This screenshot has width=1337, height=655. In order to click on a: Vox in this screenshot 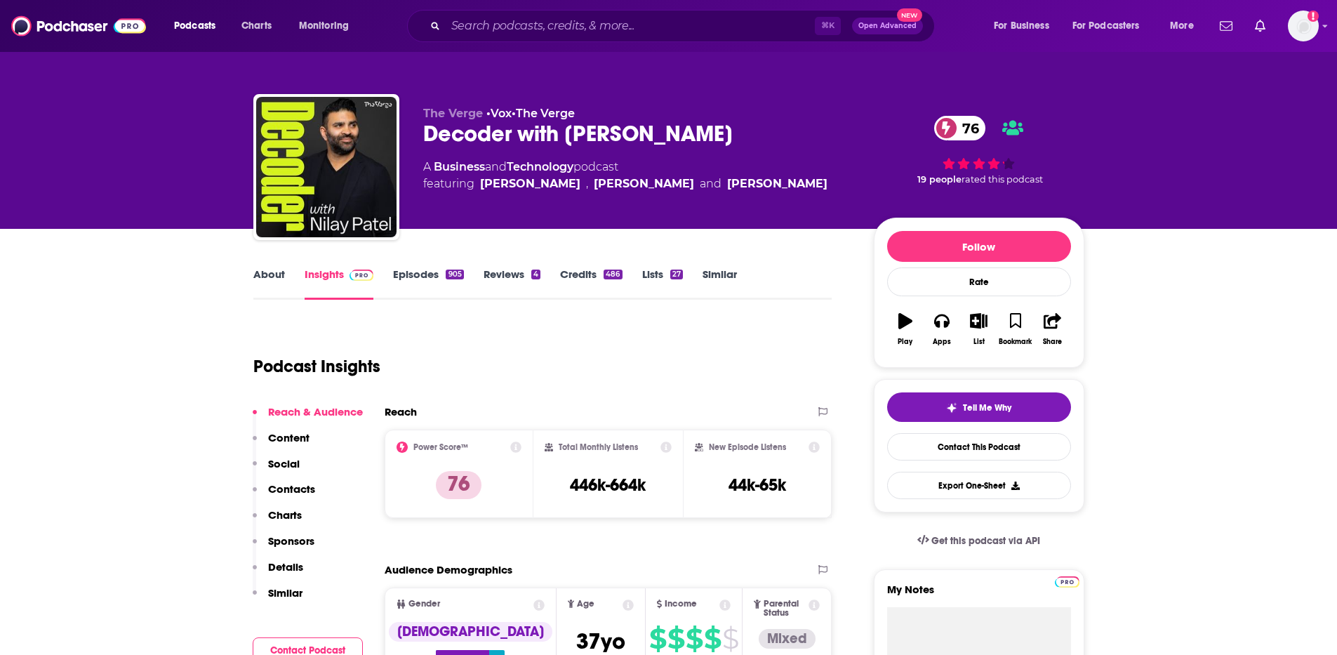, I will do `click(501, 113)`.